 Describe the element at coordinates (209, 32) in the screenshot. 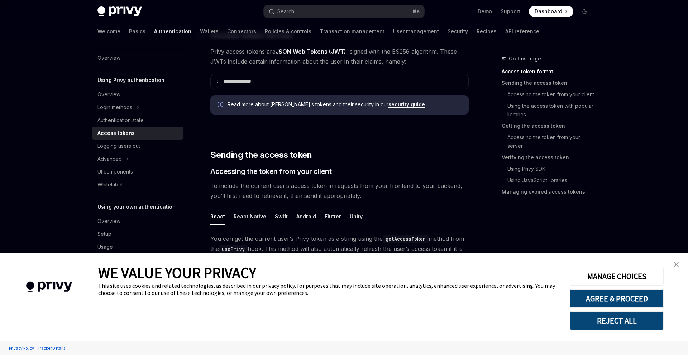

I see `a: Wallets` at that location.